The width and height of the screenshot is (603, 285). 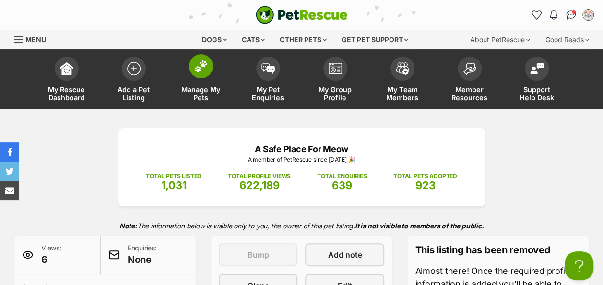 I want to click on span: 639, so click(x=342, y=185).